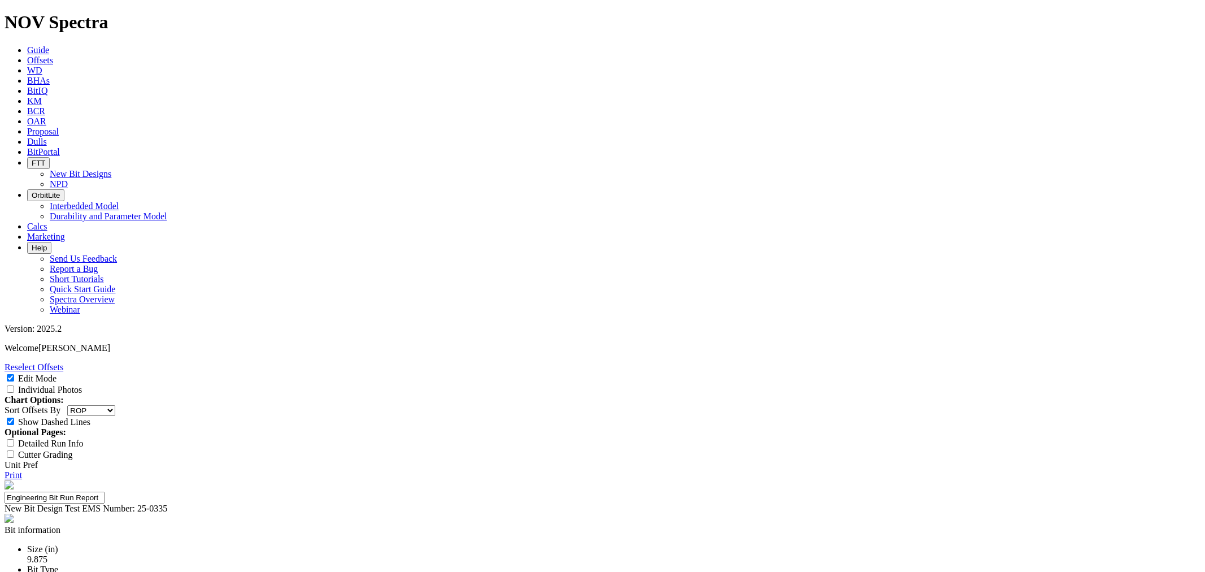 Image resolution: width=1205 pixels, height=572 pixels. I want to click on a: Print, so click(13, 475).